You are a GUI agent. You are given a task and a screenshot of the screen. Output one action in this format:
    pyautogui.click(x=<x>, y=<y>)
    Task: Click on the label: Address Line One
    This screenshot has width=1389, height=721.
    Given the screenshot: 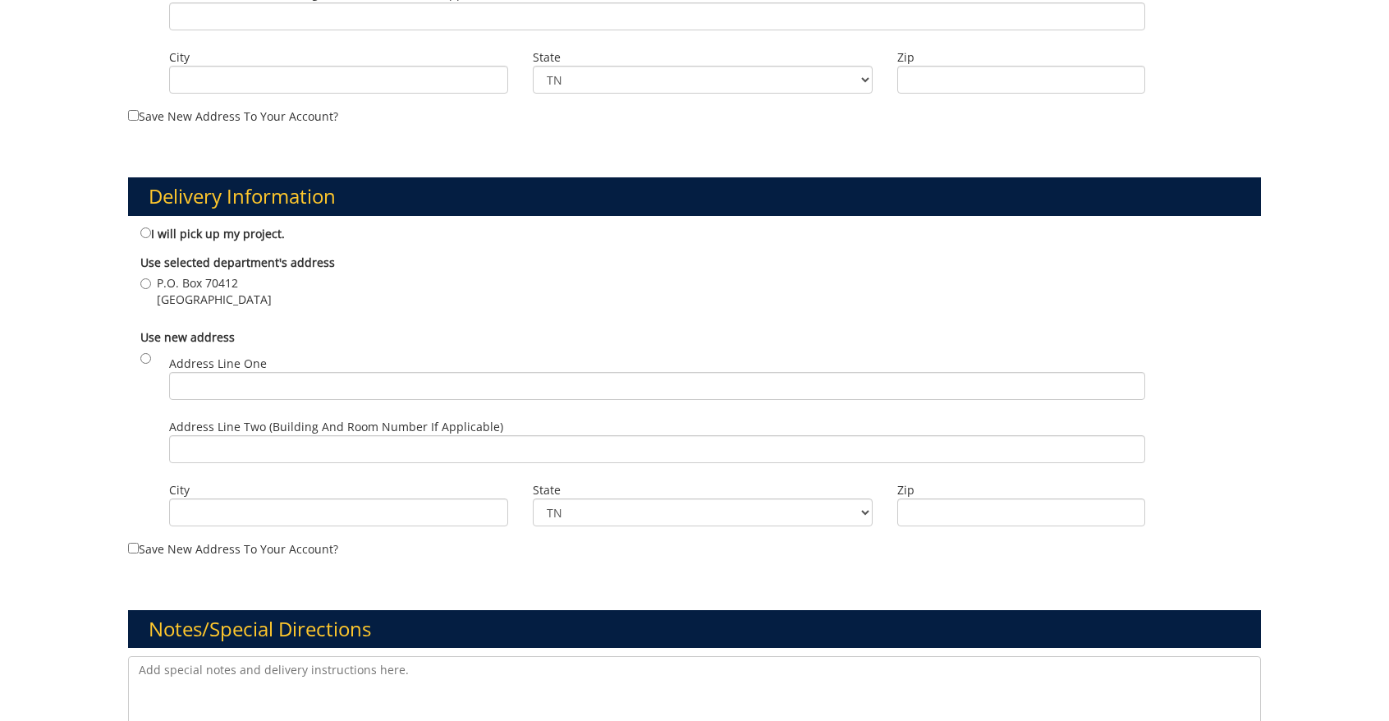 What is the action you would take?
    pyautogui.click(x=657, y=378)
    